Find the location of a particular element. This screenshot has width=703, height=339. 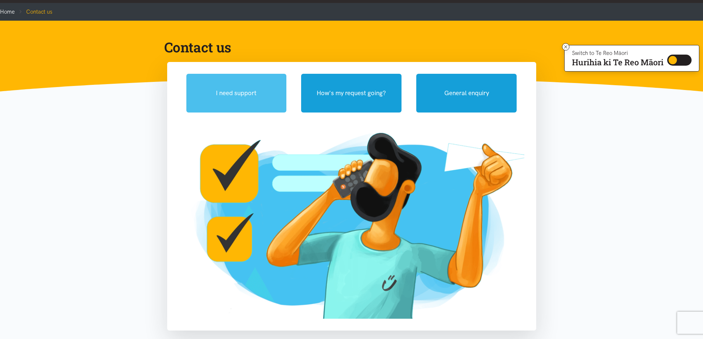

li: Contact us is located at coordinates (34, 12).